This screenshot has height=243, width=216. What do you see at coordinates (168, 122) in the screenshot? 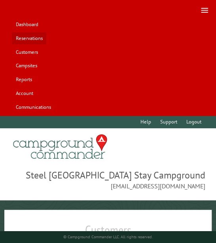
I see `a: Support` at bounding box center [168, 122].